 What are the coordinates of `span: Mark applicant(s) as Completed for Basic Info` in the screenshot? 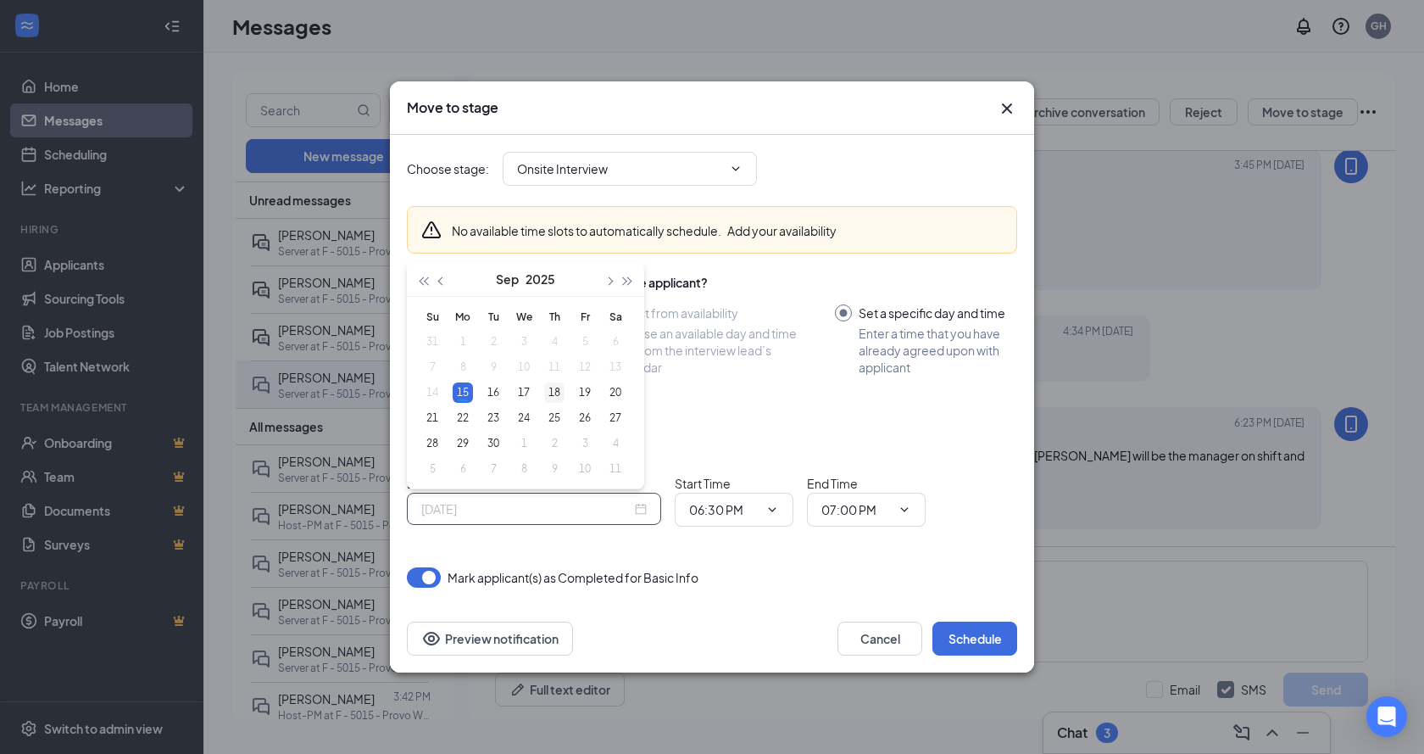 It's located at (573, 577).